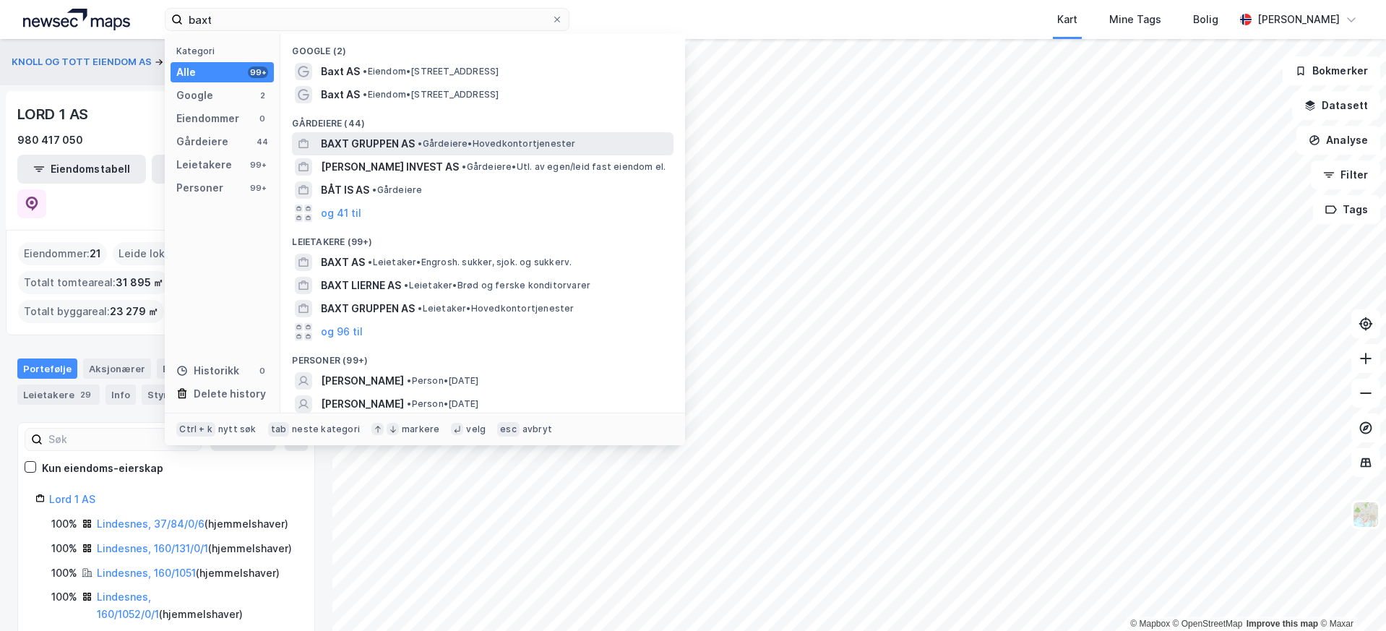 The height and width of the screenshot is (631, 1386). What do you see at coordinates (77, 20) in the screenshot?
I see `img: logo.a4113a55bc3d86da70a041830d287a7e.svg` at bounding box center [77, 20].